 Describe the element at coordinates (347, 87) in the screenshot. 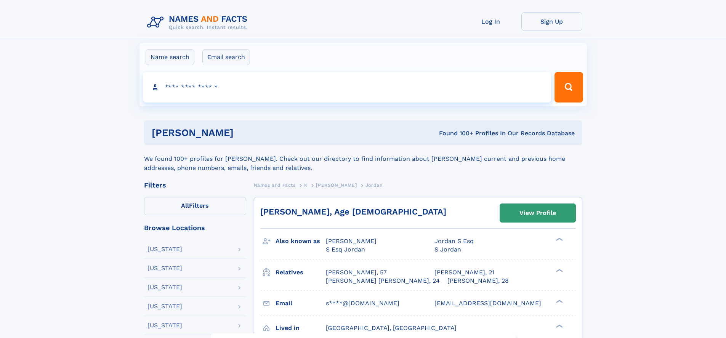

I see `input: search input` at that location.